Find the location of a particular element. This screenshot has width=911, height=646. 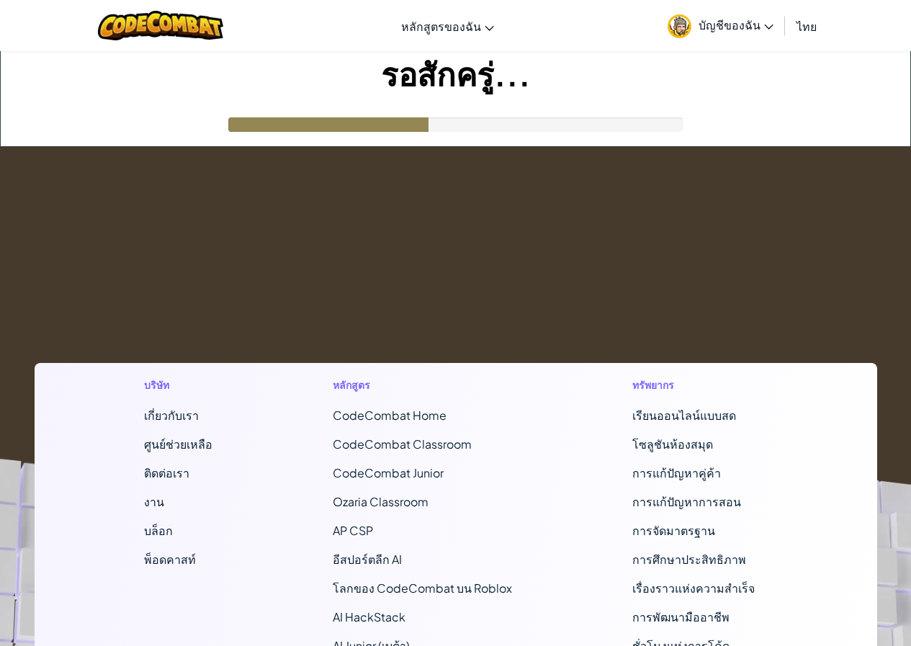

a: พ็อดคาสท์ is located at coordinates (170, 559).